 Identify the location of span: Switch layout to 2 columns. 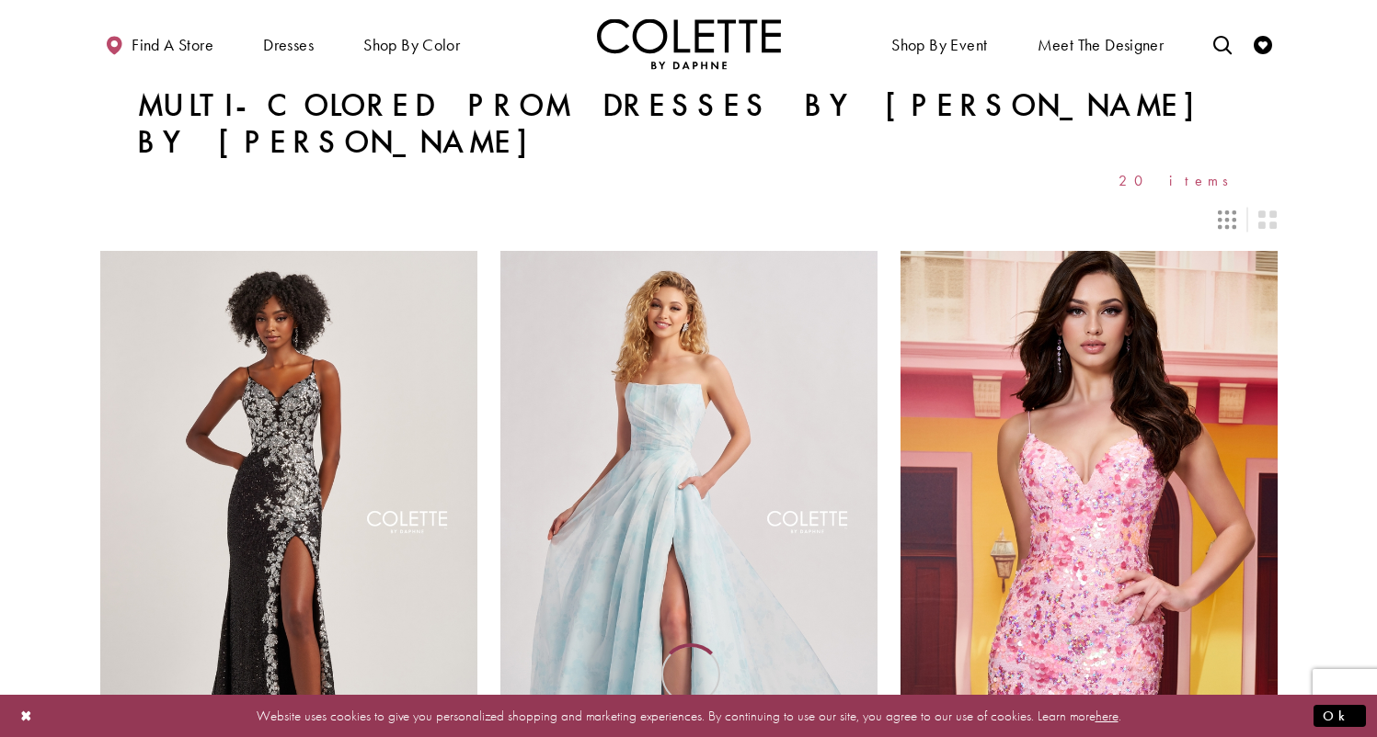
(1267, 220).